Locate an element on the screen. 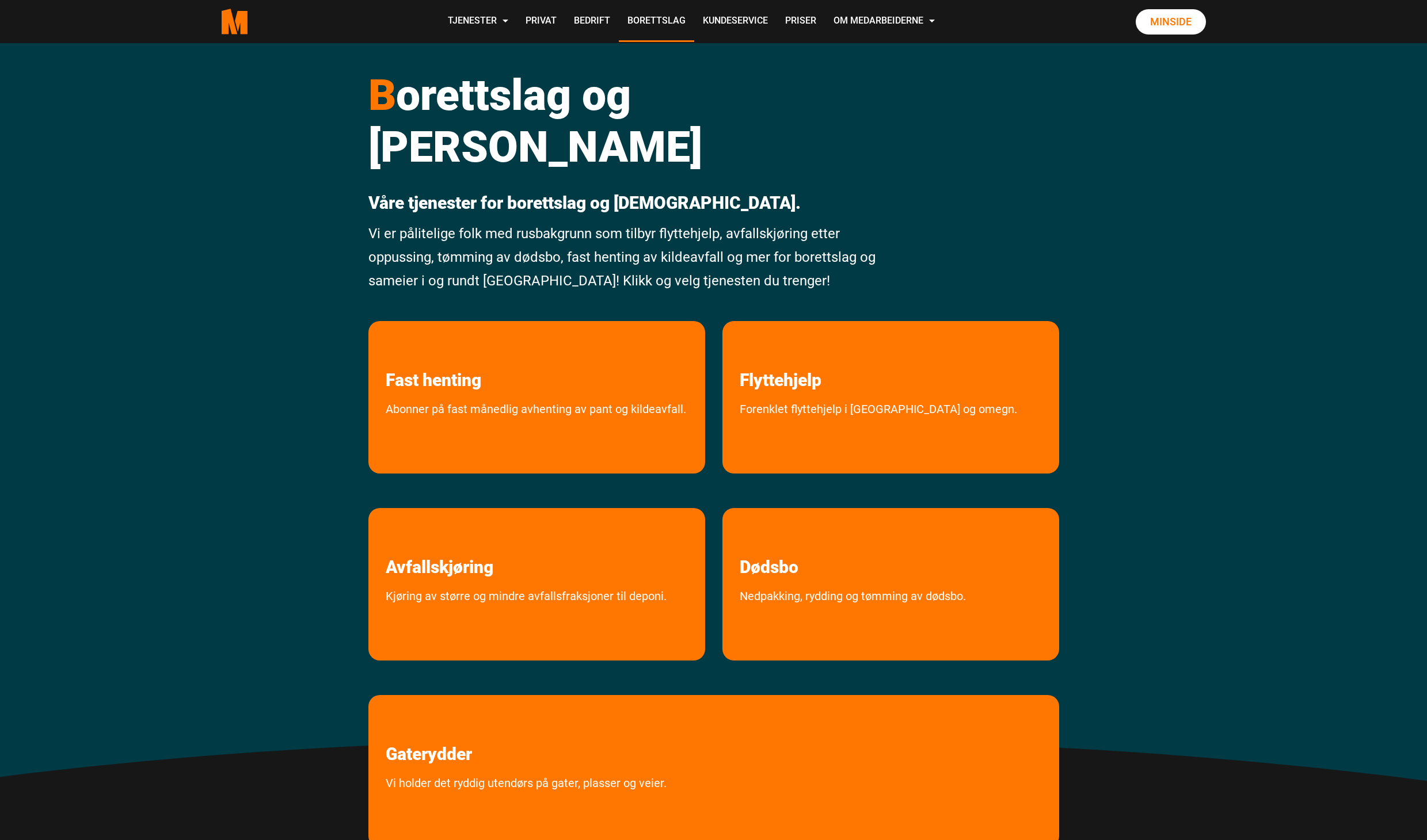  a: Priser is located at coordinates (800, 21).